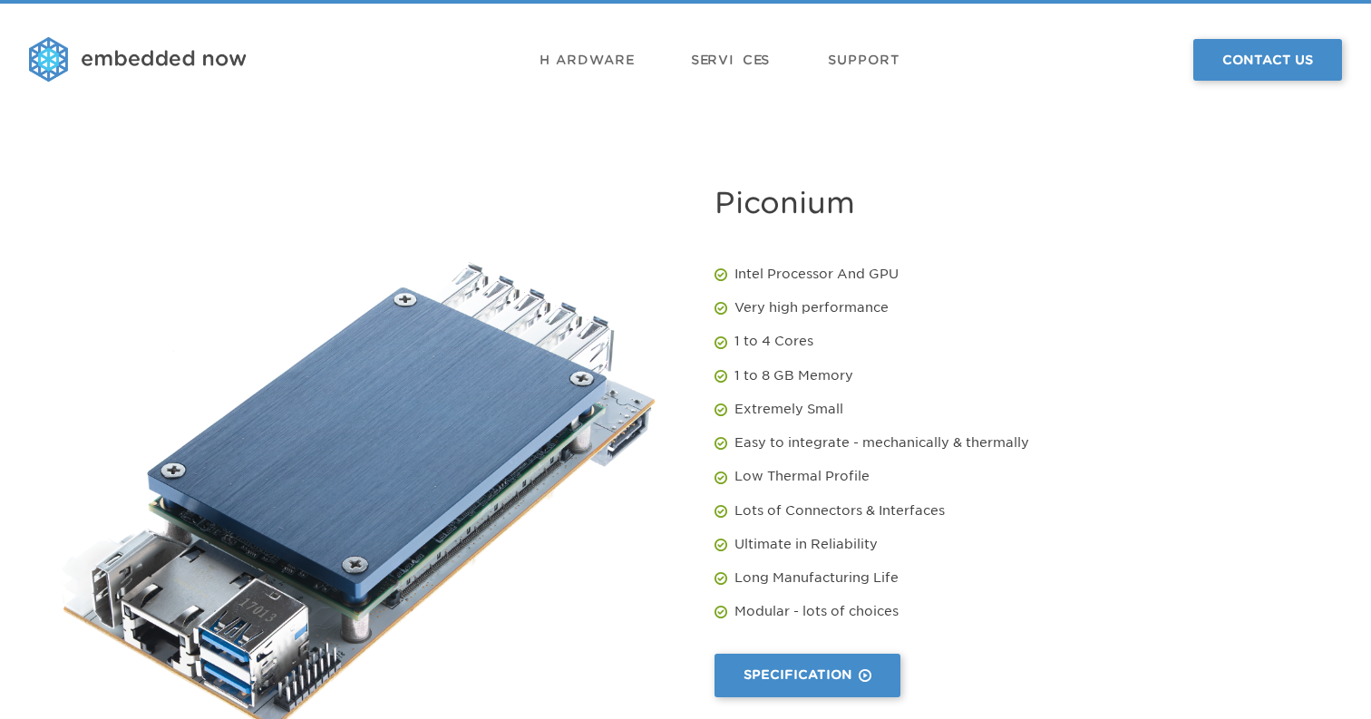  What do you see at coordinates (1012, 375) in the screenshot?
I see `li: 1 to 8 GB Memory` at bounding box center [1012, 375].